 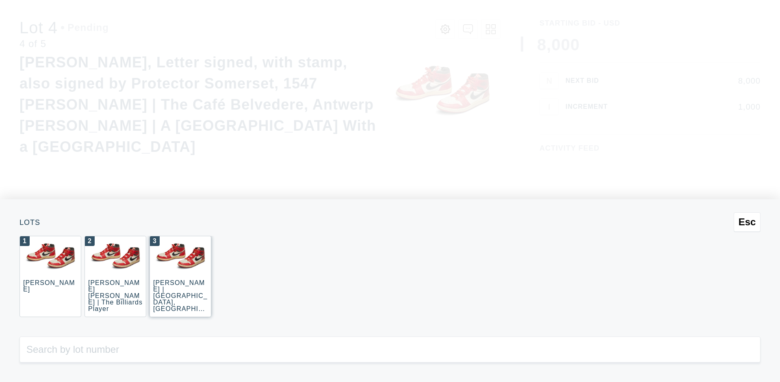 I want to click on button: Esc, so click(x=747, y=222).